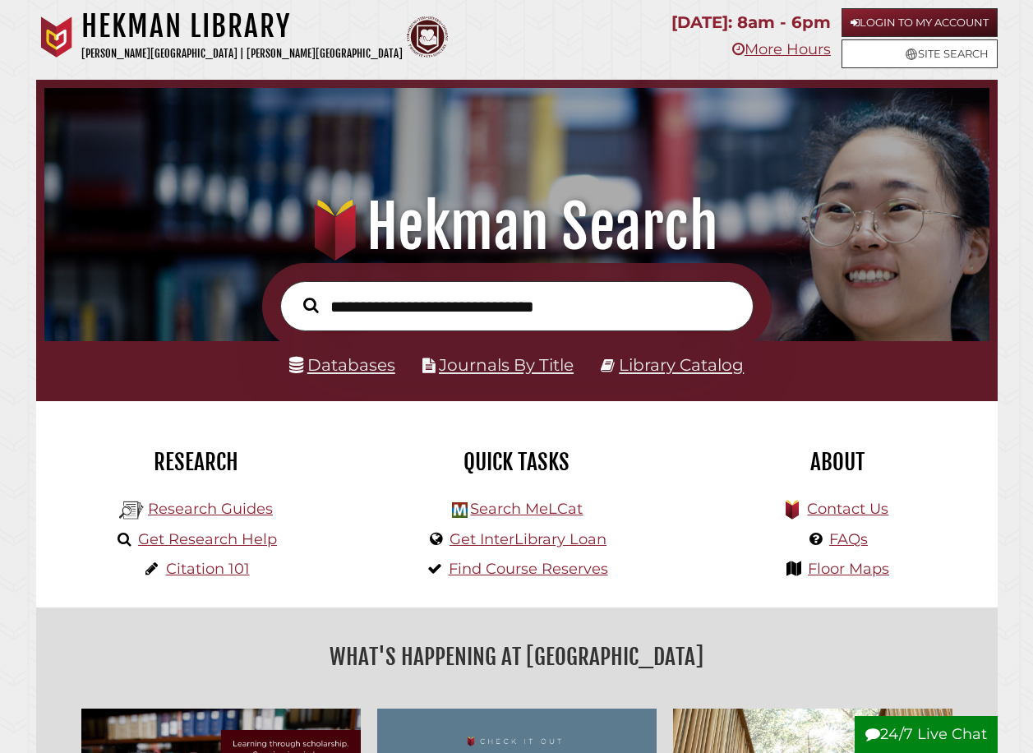 This screenshot has height=753, width=1033. Describe the element at coordinates (528, 539) in the screenshot. I see `a: Get InterLibrary Loan` at that location.